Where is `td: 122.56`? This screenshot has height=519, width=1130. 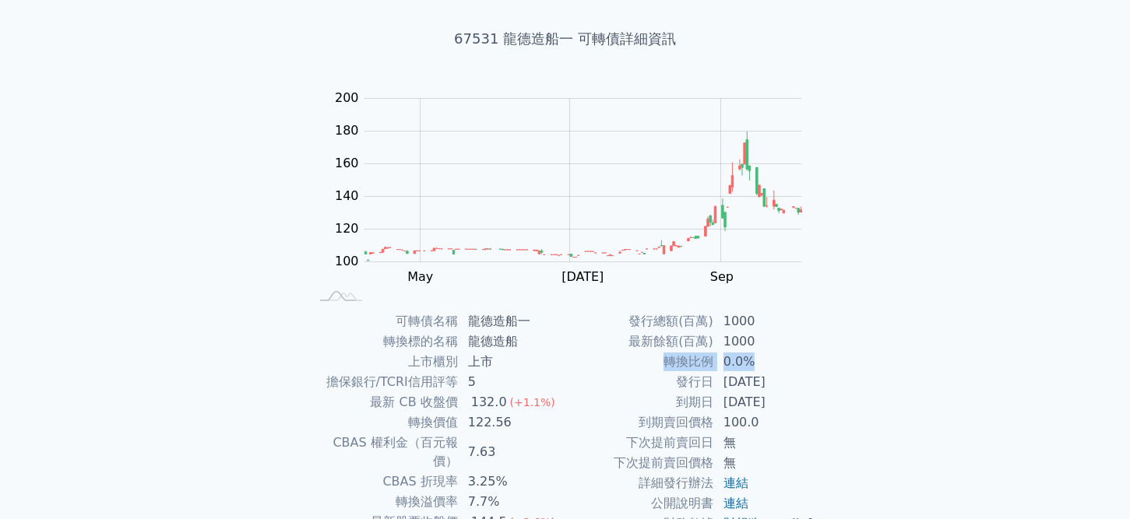 td: 122.56 is located at coordinates (512, 423).